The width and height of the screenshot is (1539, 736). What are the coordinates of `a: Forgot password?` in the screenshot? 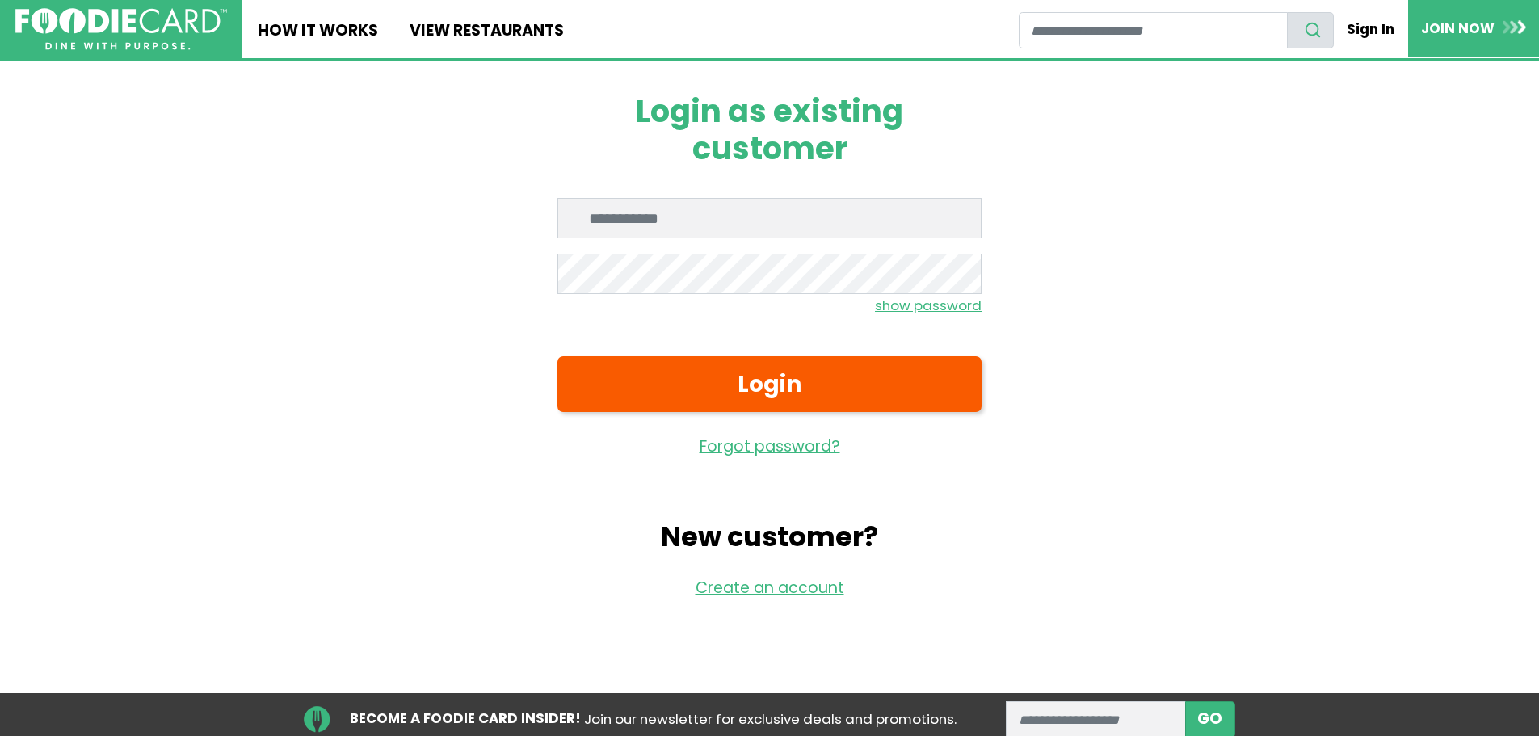 It's located at (769, 447).